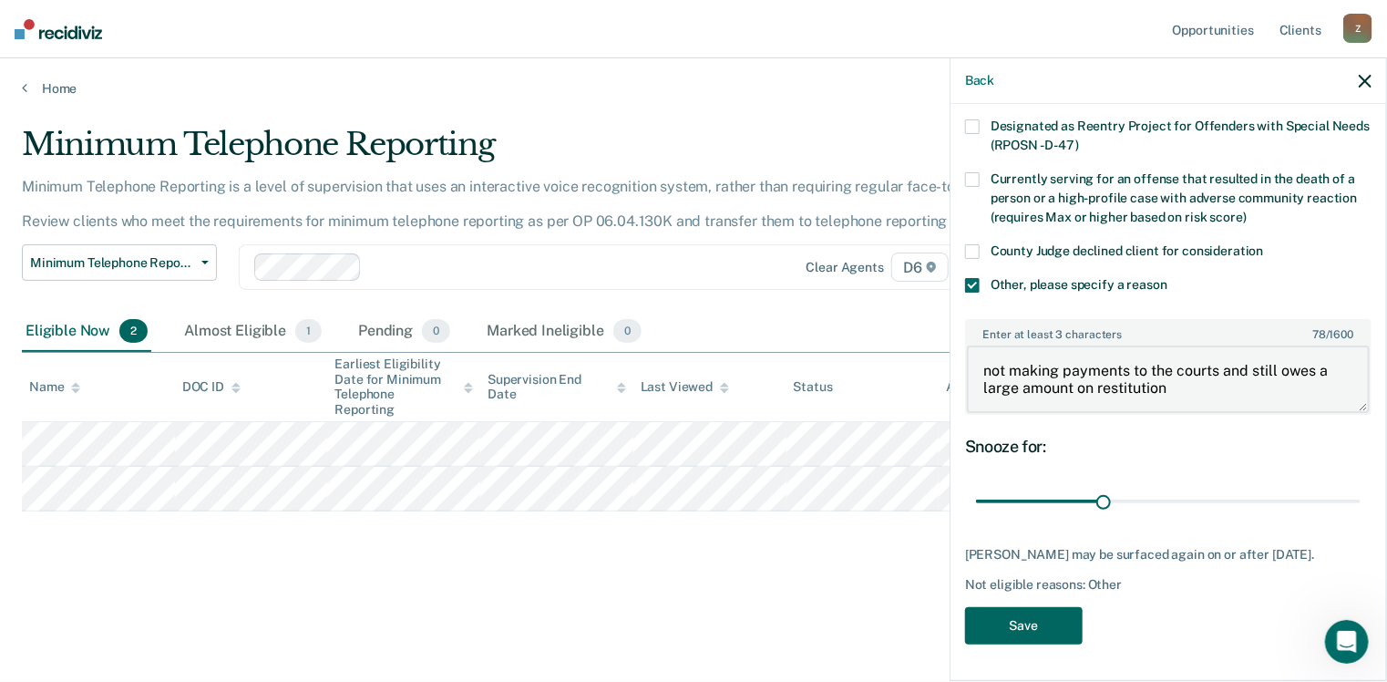  I want to click on div: Z, so click(1358, 28).